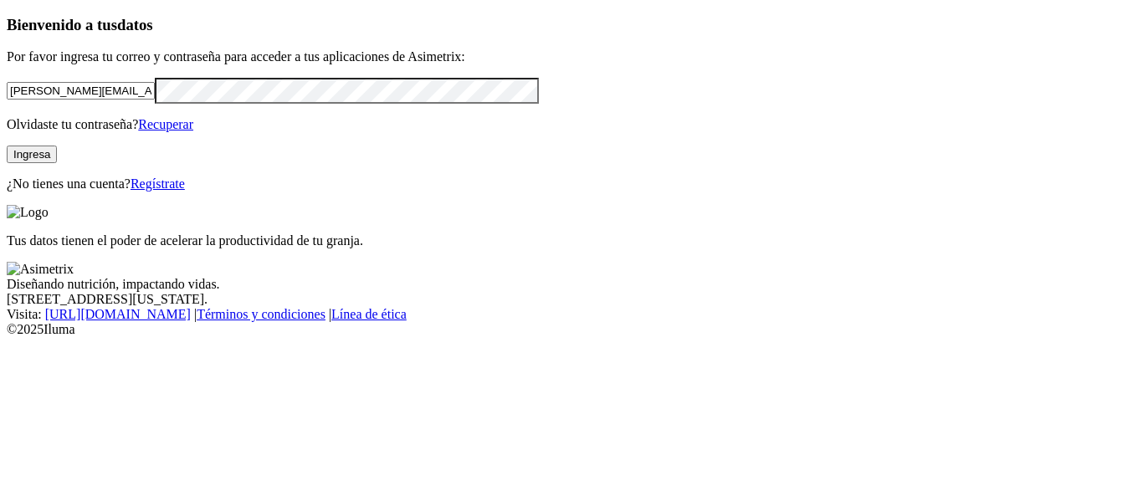 This screenshot has height=501, width=1143. Describe the element at coordinates (572, 330) in the screenshot. I see `div: © 2025 Iluma` at that location.